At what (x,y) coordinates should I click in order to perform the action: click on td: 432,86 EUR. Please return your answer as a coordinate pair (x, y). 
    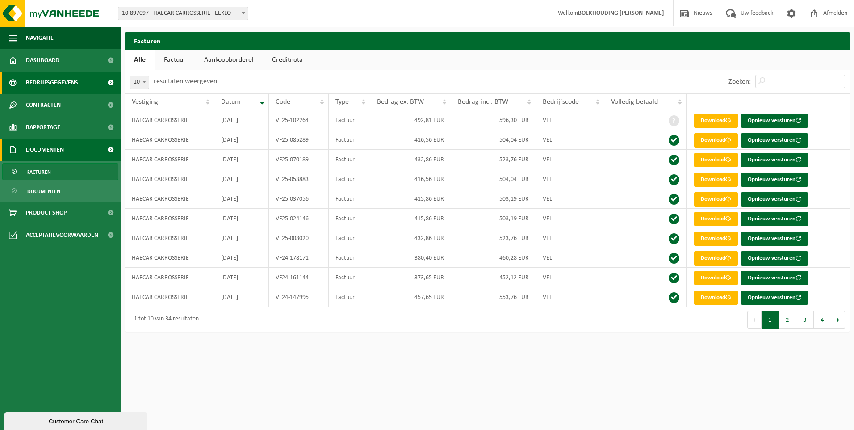
    Looking at the image, I should click on (411, 160).